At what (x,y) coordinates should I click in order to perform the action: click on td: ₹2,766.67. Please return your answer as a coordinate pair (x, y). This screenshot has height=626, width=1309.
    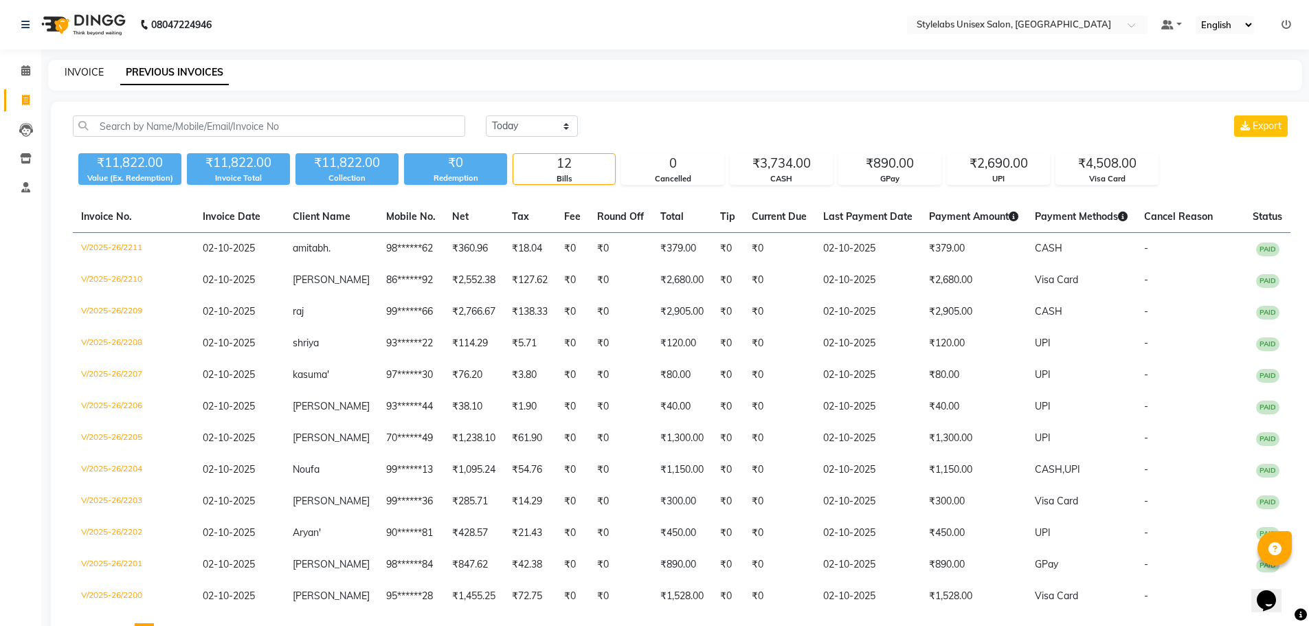
    Looking at the image, I should click on (473, 312).